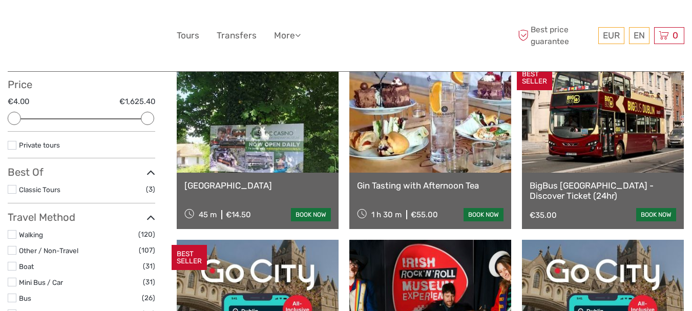 This screenshot has width=692, height=311. Describe the element at coordinates (18, 101) in the screenshot. I see `label: €4.00` at that location.